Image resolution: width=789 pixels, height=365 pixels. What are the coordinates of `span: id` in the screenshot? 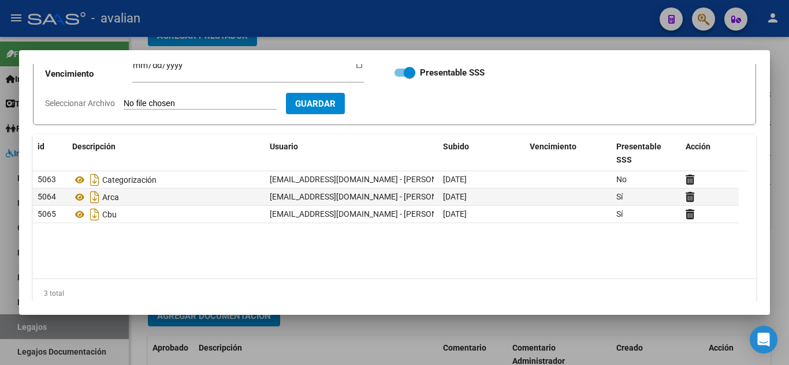 It's located at (41, 147).